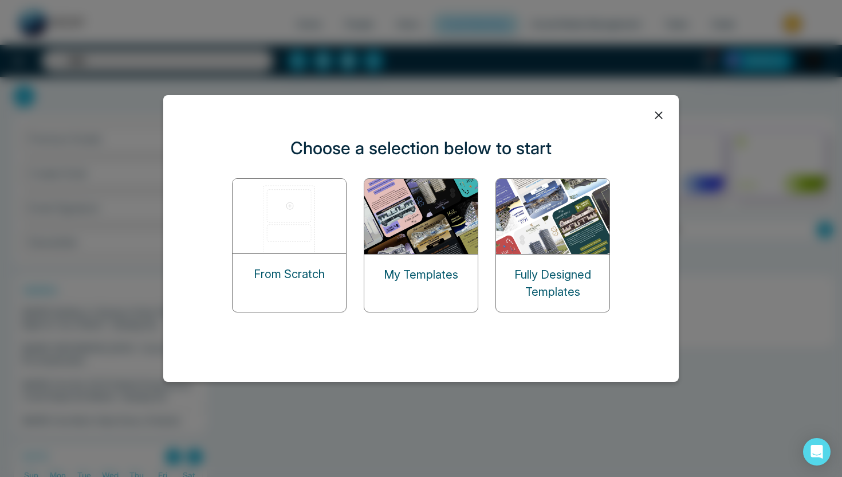 This screenshot has width=842, height=477. What do you see at coordinates (421, 275) in the screenshot?
I see `p: My Templates` at bounding box center [421, 275].